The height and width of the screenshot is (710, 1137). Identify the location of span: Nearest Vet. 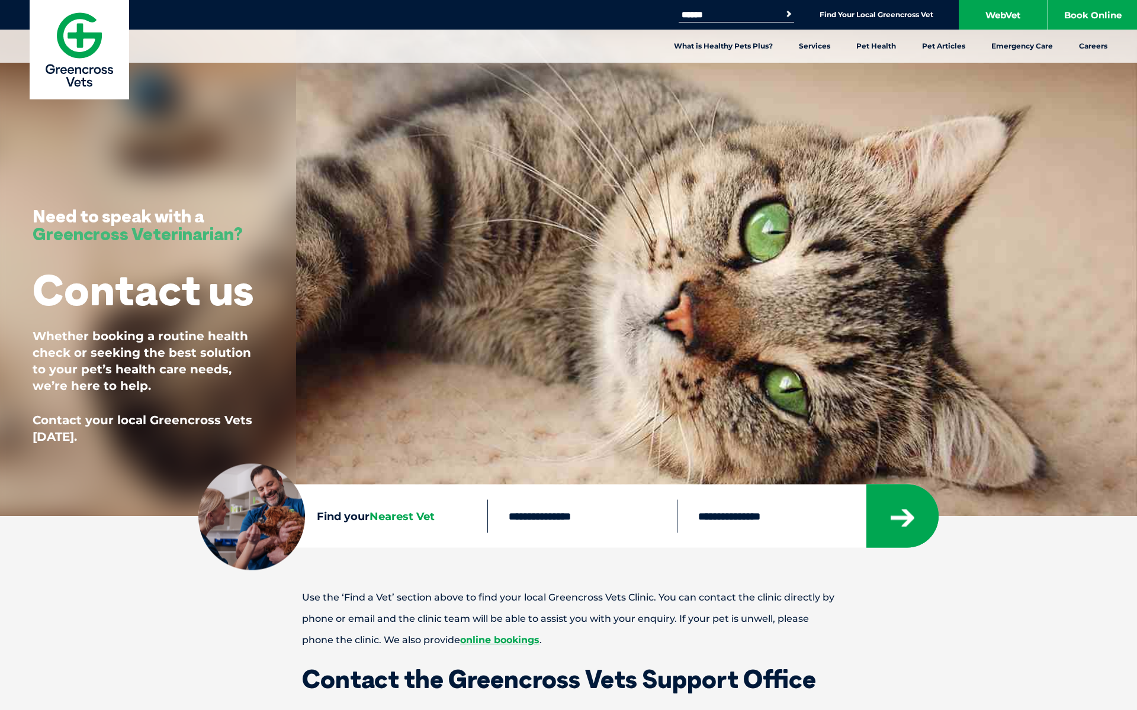
(402, 516).